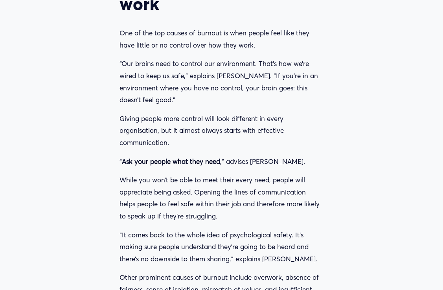 This screenshot has width=443, height=290. Describe the element at coordinates (221, 198) in the screenshot. I see `p: While you won’t be able to meet their every need, people will appreciate being asked. Opening the...` at that location.